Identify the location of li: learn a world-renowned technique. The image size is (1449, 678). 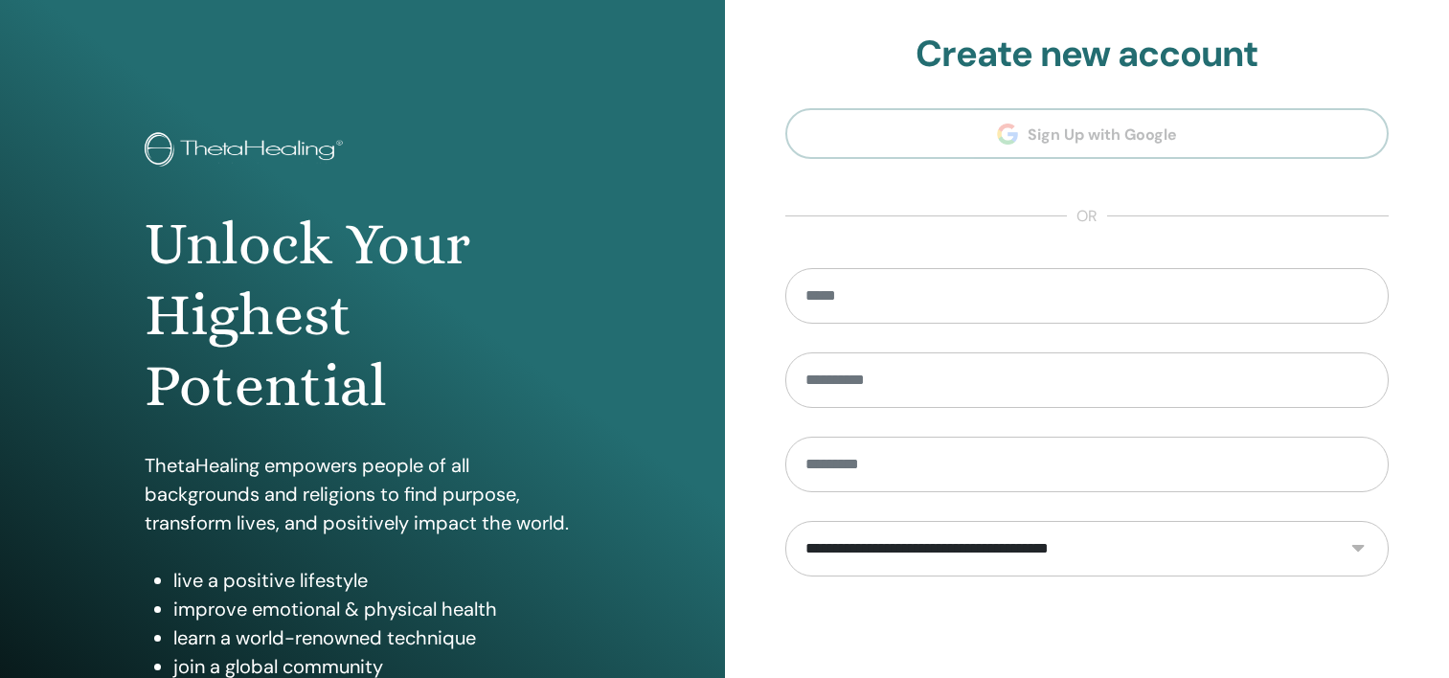
(376, 638).